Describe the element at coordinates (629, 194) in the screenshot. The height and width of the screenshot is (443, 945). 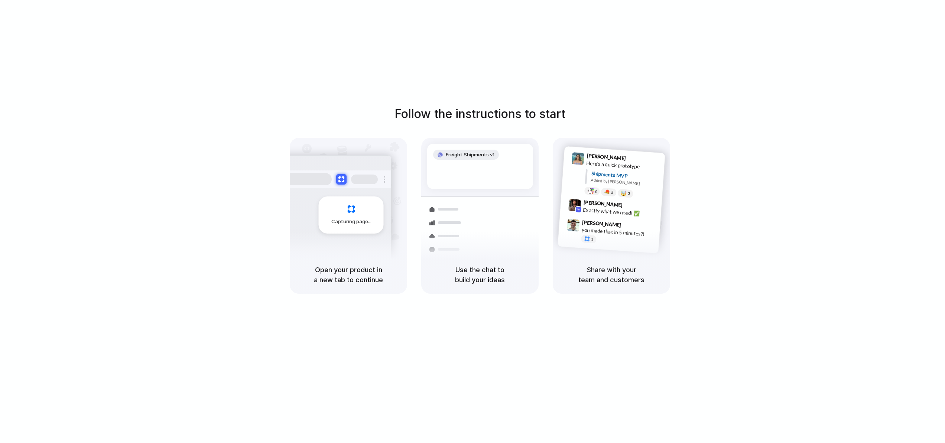
I see `span: 3` at that location.